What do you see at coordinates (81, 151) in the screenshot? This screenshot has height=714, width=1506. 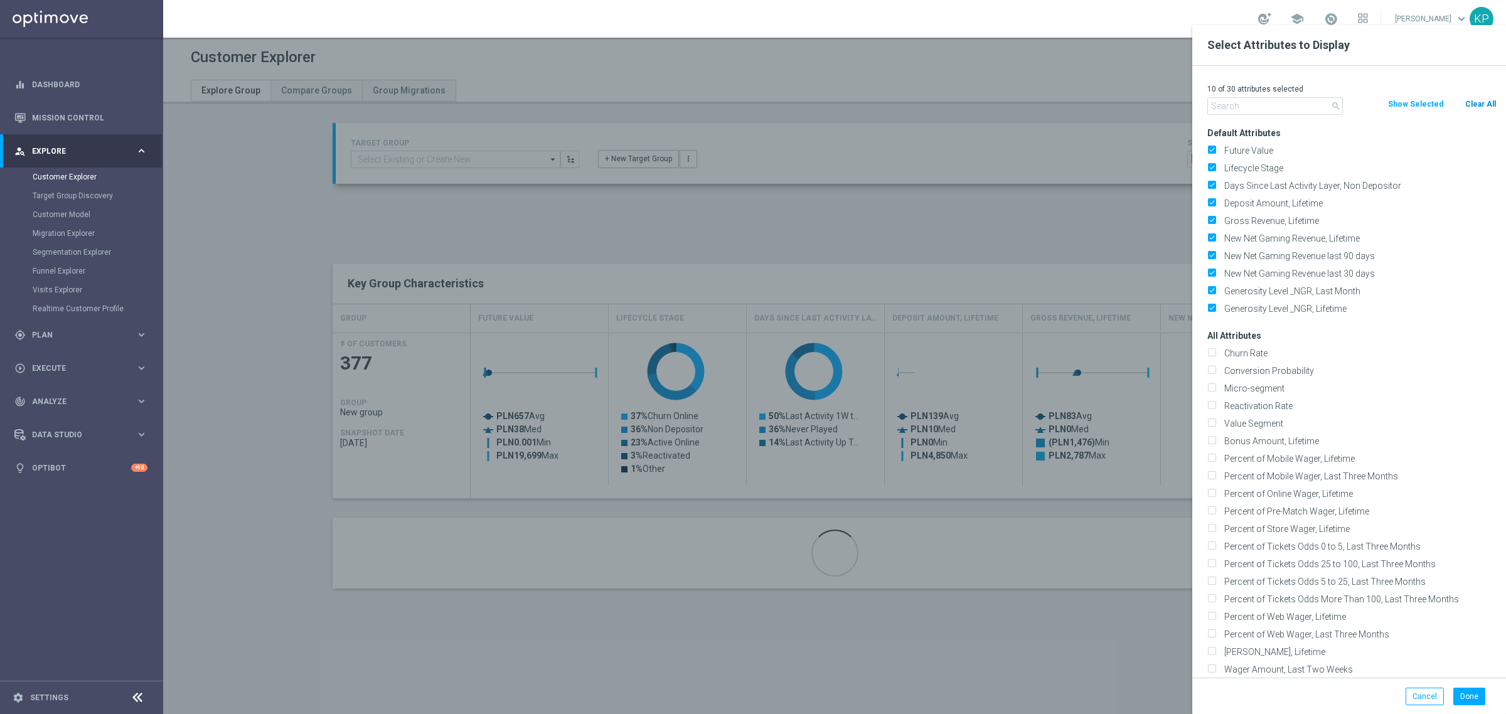 I see `div: person_search Explore keyboard_arrow_right` at bounding box center [81, 151].